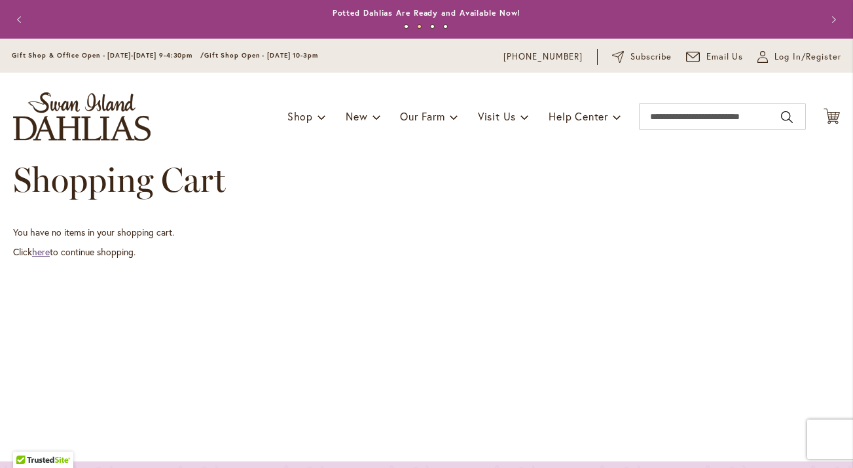  What do you see at coordinates (651, 57) in the screenshot?
I see `span: Subscribe` at bounding box center [651, 57].